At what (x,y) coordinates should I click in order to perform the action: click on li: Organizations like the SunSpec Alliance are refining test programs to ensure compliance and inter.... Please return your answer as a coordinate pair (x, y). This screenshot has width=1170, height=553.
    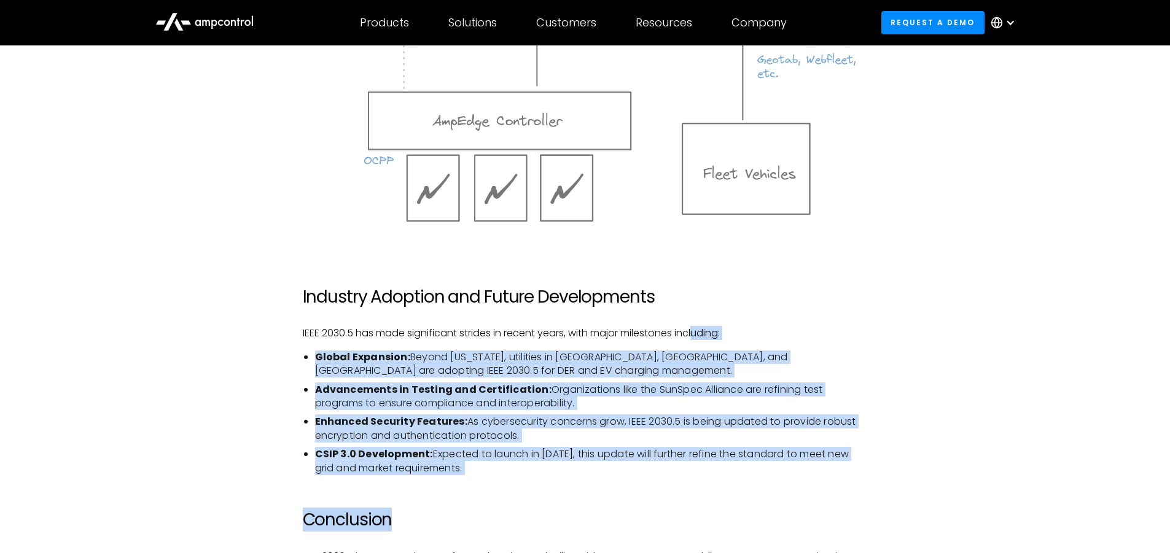
    Looking at the image, I should click on (591, 397).